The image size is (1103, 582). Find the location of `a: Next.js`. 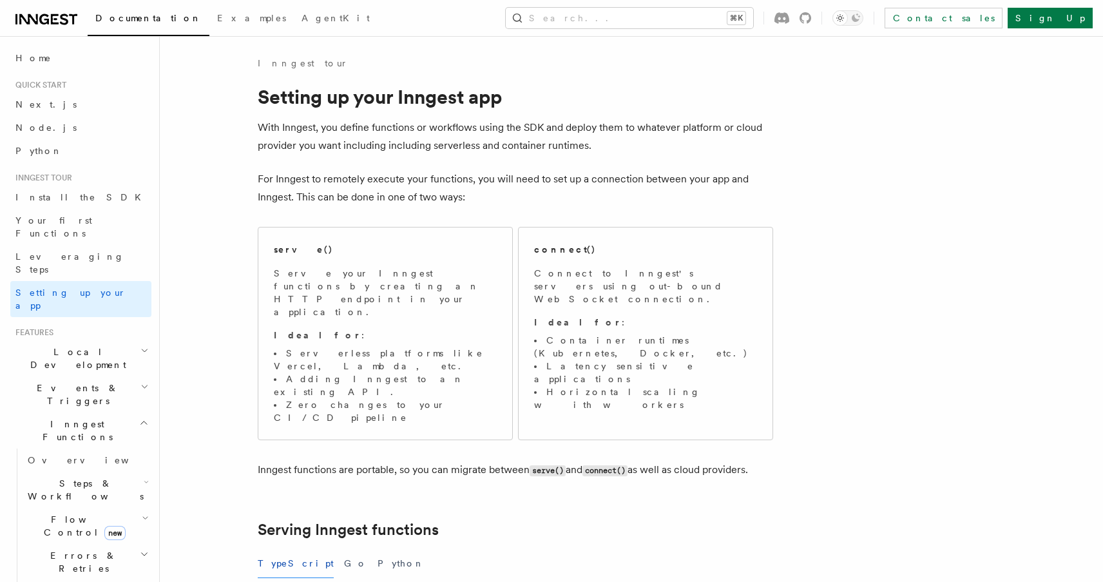

a: Next.js is located at coordinates (81, 104).